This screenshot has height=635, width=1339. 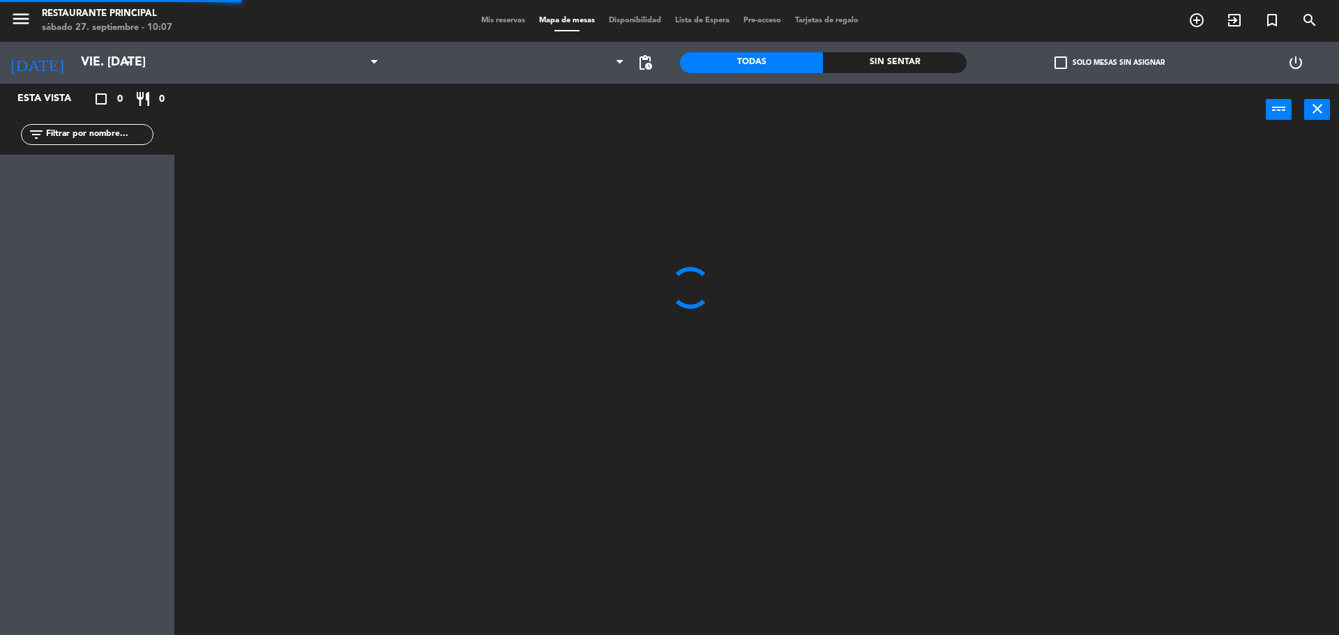 What do you see at coordinates (98, 135) in the screenshot?
I see `input: Filtrar por nombre...` at bounding box center [98, 135].